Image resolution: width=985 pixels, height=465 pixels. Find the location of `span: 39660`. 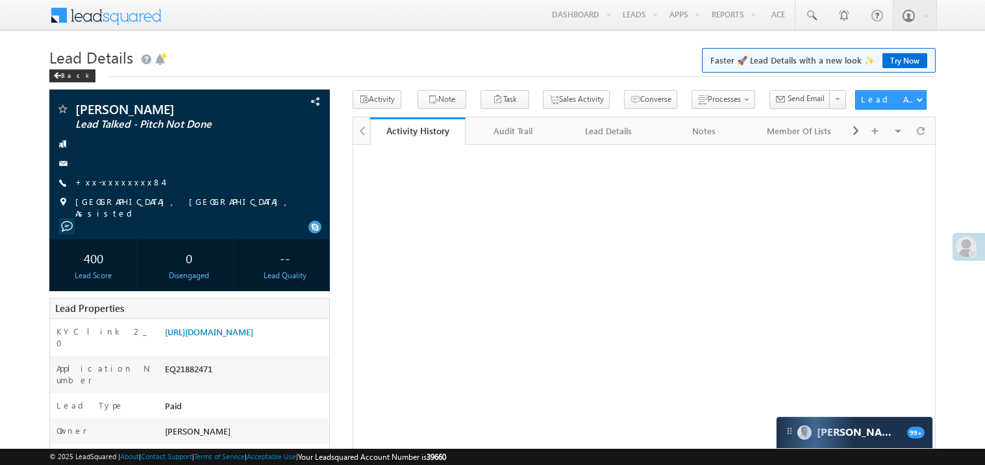

span: 39660 is located at coordinates (436, 457).